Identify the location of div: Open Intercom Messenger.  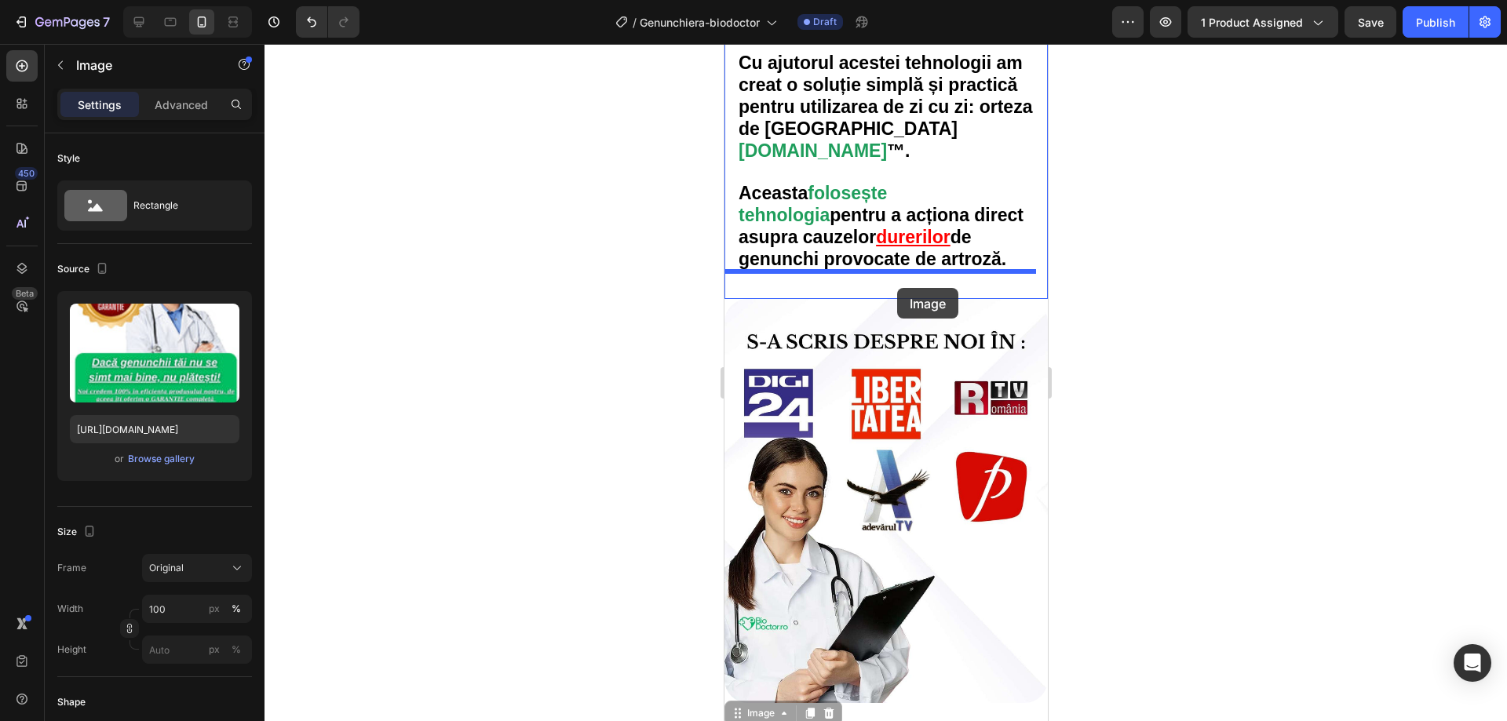
(1472, 663).